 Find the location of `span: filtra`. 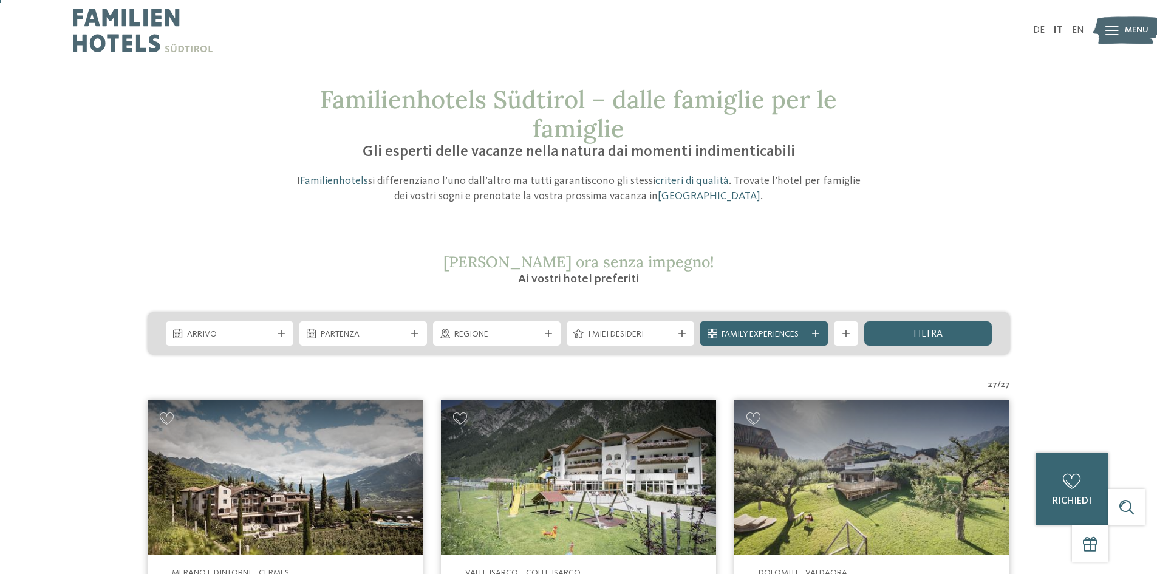

span: filtra is located at coordinates (928, 334).